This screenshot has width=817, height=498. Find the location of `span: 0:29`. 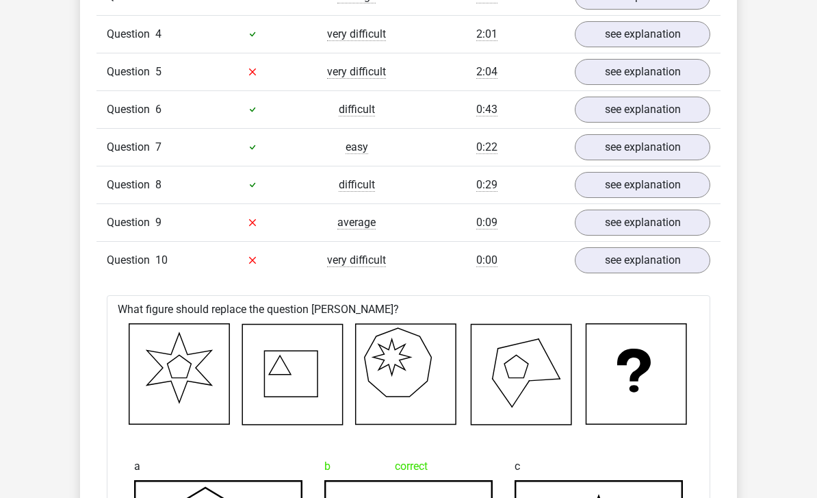

span: 0:29 is located at coordinates (487, 186).